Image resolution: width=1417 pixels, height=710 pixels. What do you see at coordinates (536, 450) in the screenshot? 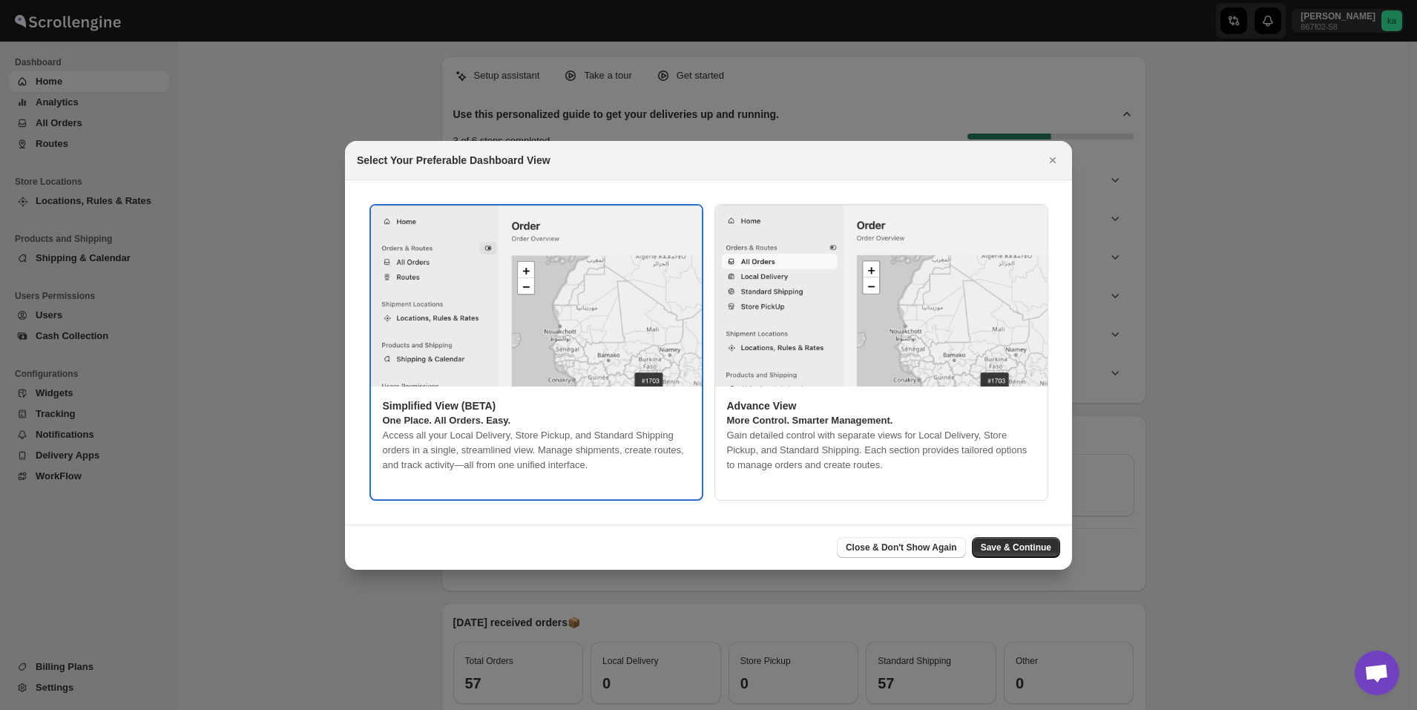
I see `p: Access all your Local Delivery, Store Pickup, and Standard Shipping orders in a single, streamlin...` at bounding box center [536, 450].